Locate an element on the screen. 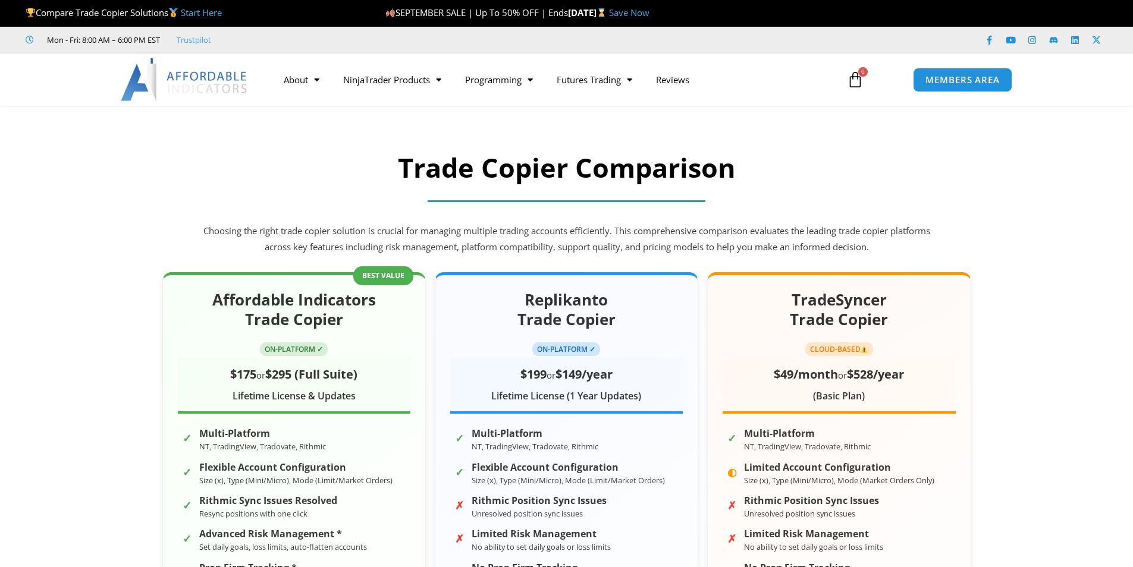 Image resolution: width=1133 pixels, height=567 pixels. a: Start Here is located at coordinates (201, 12).